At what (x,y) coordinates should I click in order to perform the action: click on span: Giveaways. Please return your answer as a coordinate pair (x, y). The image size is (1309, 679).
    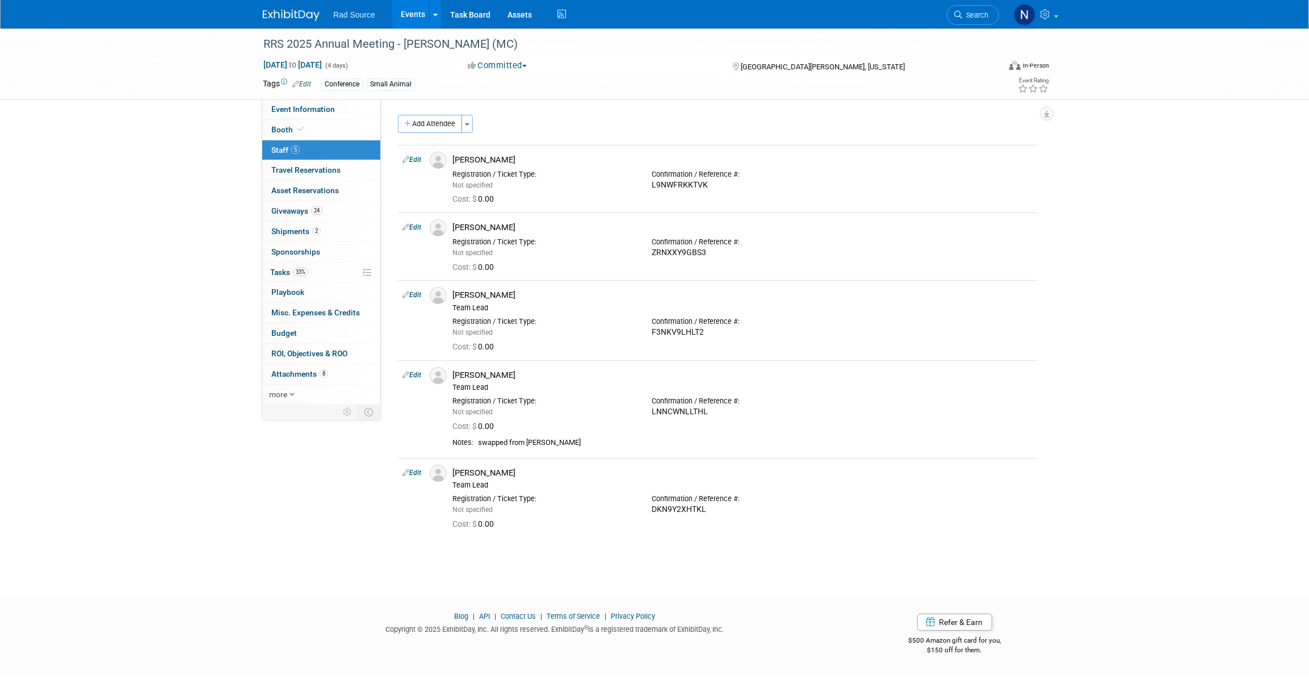
    Looking at the image, I should click on (297, 211).